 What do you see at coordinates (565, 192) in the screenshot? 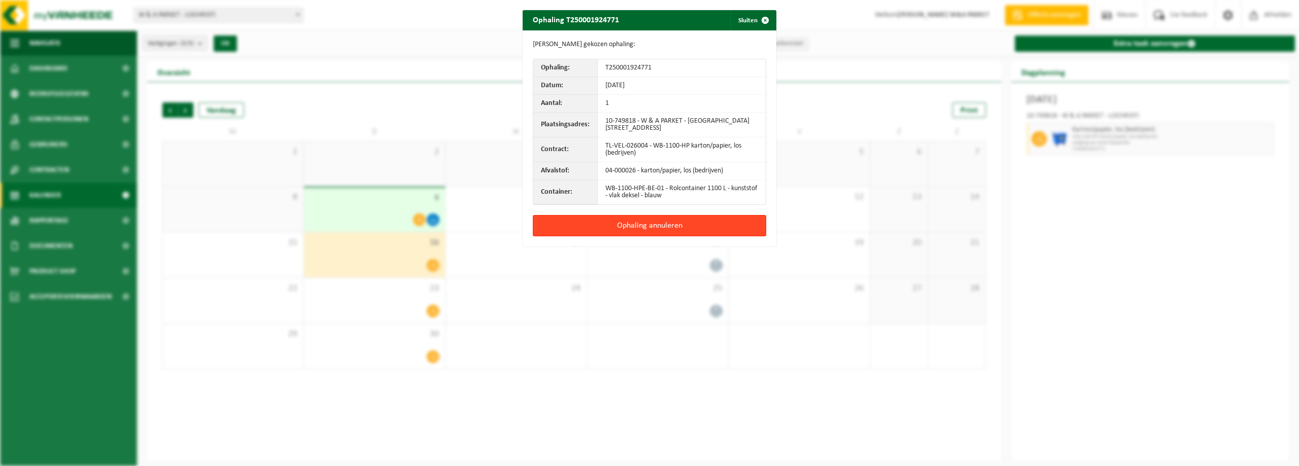
I see `th: Container:` at bounding box center [565, 192].